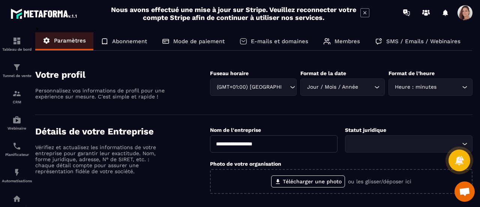 This screenshot has height=207, width=480. I want to click on label: Nom de l'entreprise, so click(236, 130).